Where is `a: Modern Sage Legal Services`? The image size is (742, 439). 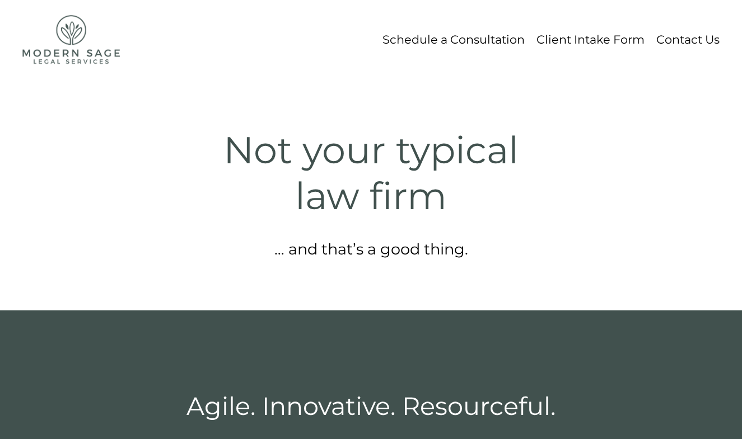
a: Modern Sage Legal Services is located at coordinates (71, 40).